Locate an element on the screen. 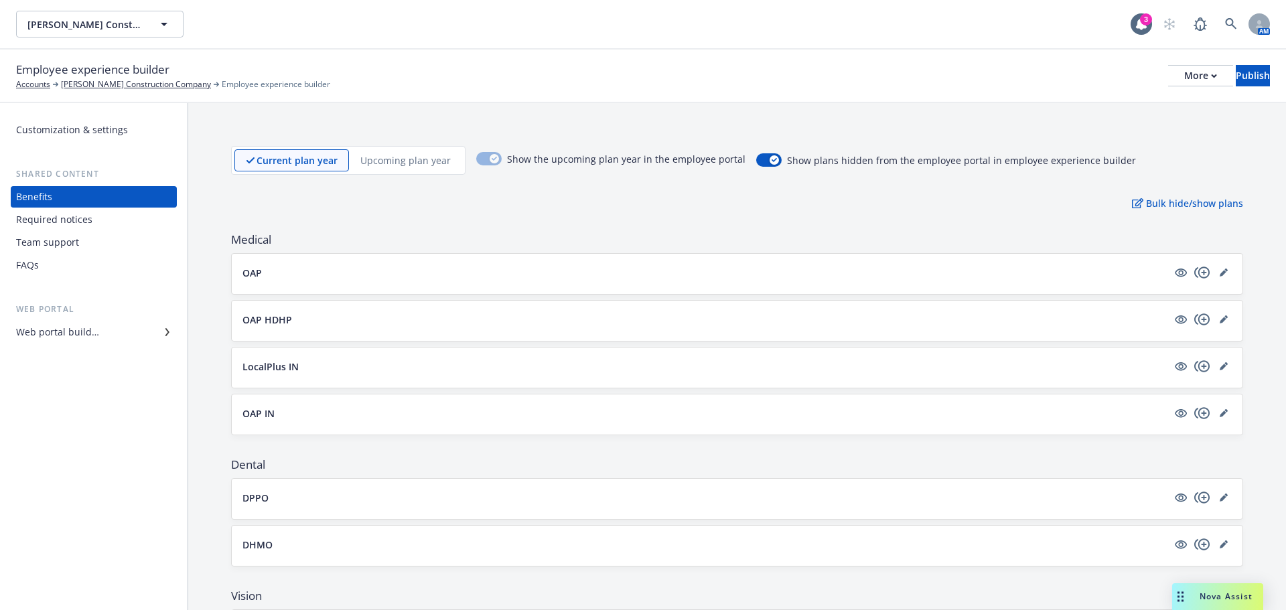 Image resolution: width=1286 pixels, height=610 pixels. a: Benefits is located at coordinates (94, 197).